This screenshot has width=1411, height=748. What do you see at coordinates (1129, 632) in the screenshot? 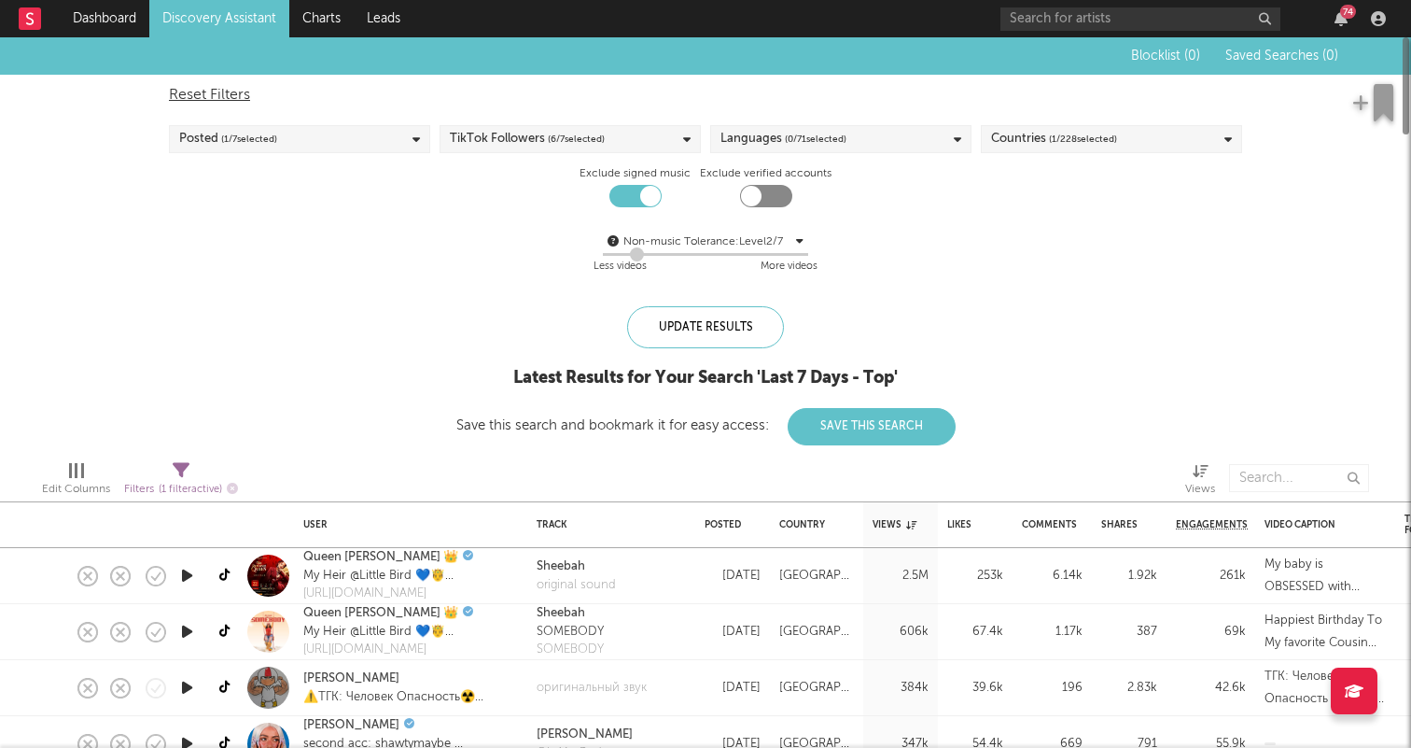
I see `div: 387` at bounding box center [1129, 632].